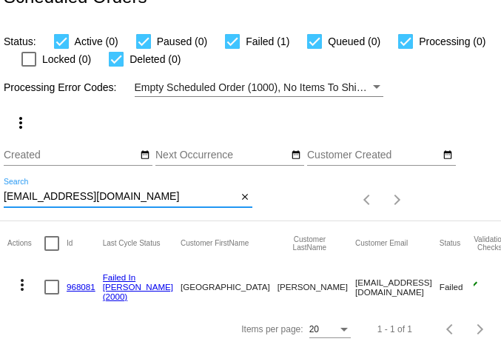 Image resolution: width=501 pixels, height=350 pixels. What do you see at coordinates (309, 243) in the screenshot?
I see `button: Change sorting for CustomerLastName` at bounding box center [309, 243].